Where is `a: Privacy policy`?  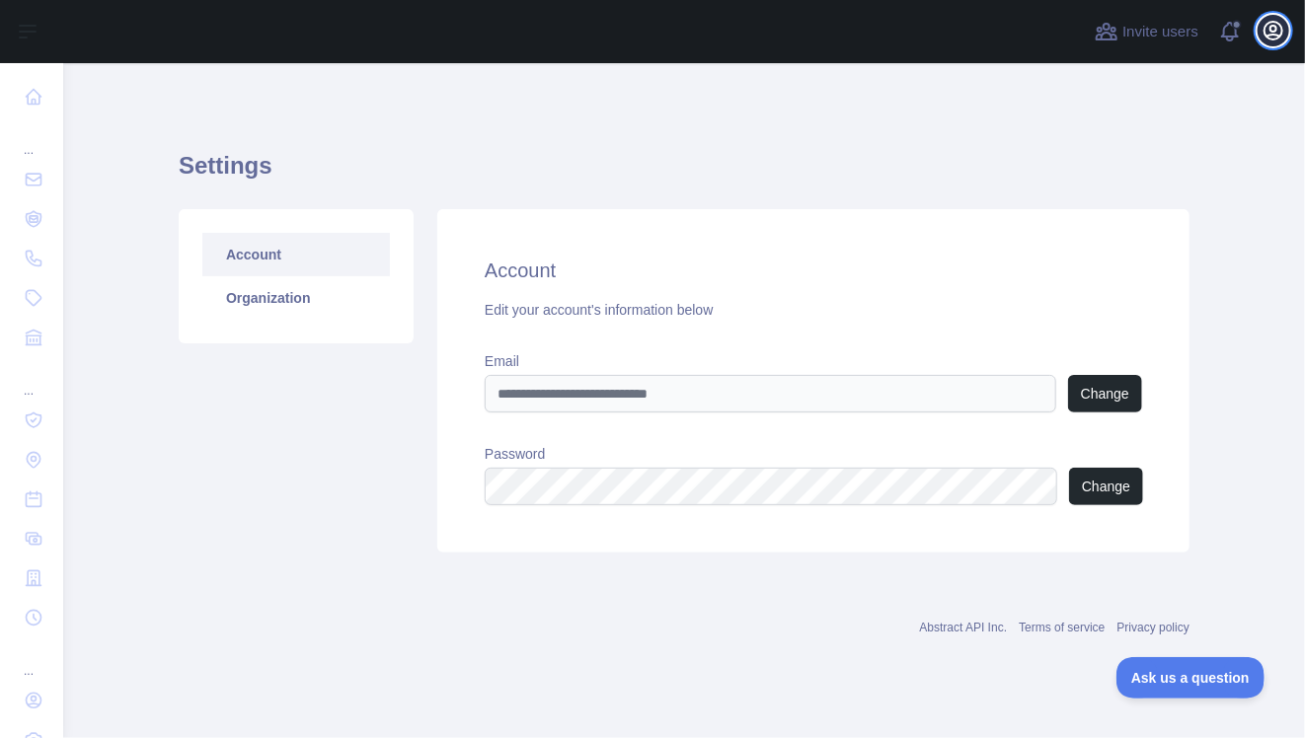 a: Privacy policy is located at coordinates (1153, 628).